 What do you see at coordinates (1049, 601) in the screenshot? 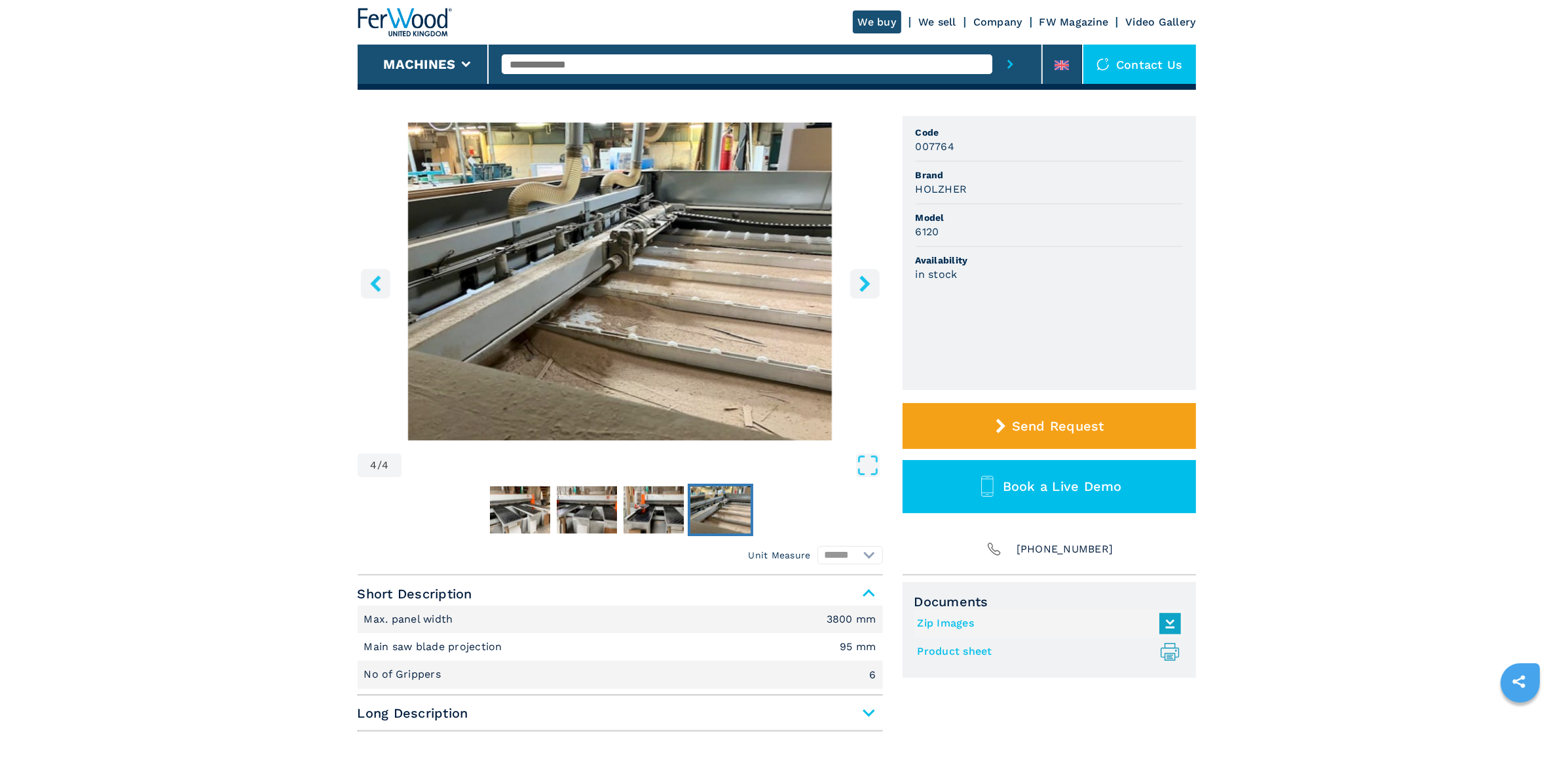
I see `span: Documents` at bounding box center [1049, 601].